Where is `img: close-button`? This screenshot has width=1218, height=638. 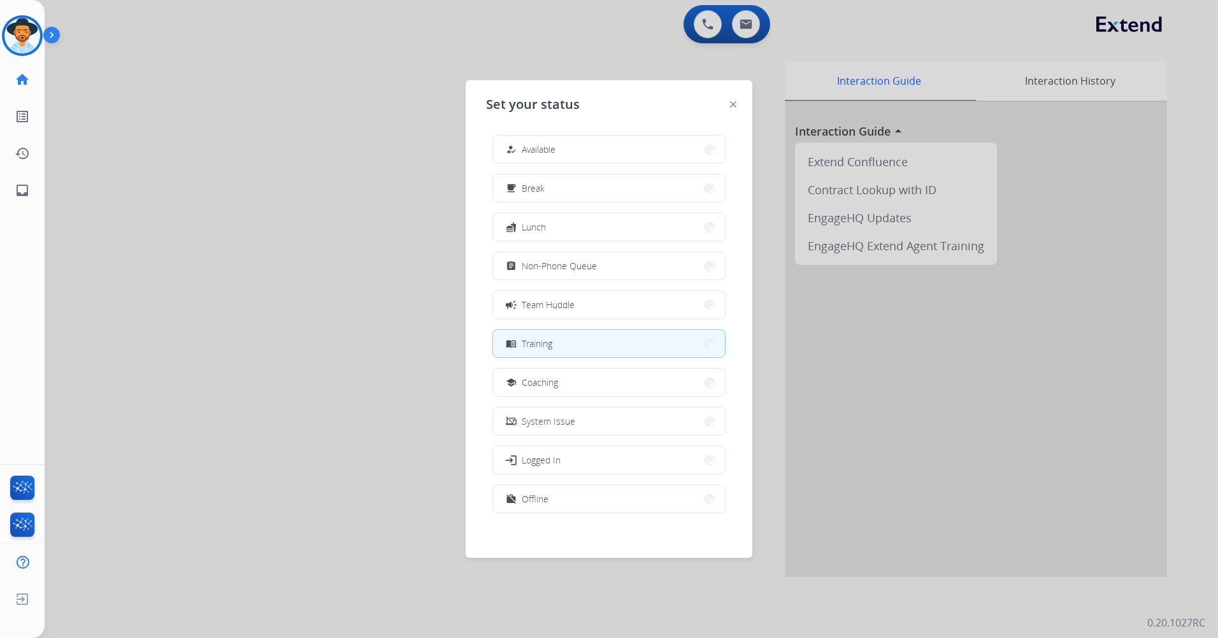 img: close-button is located at coordinates (733, 104).